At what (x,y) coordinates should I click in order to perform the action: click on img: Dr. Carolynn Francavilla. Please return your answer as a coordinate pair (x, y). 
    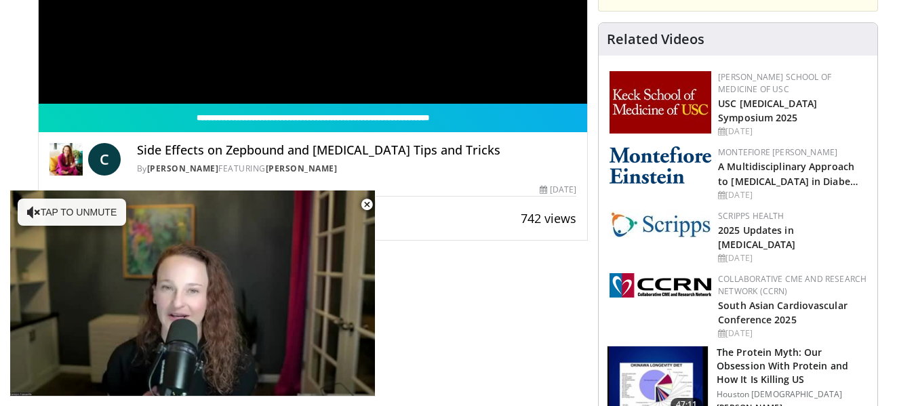
    Looking at the image, I should click on (66, 159).